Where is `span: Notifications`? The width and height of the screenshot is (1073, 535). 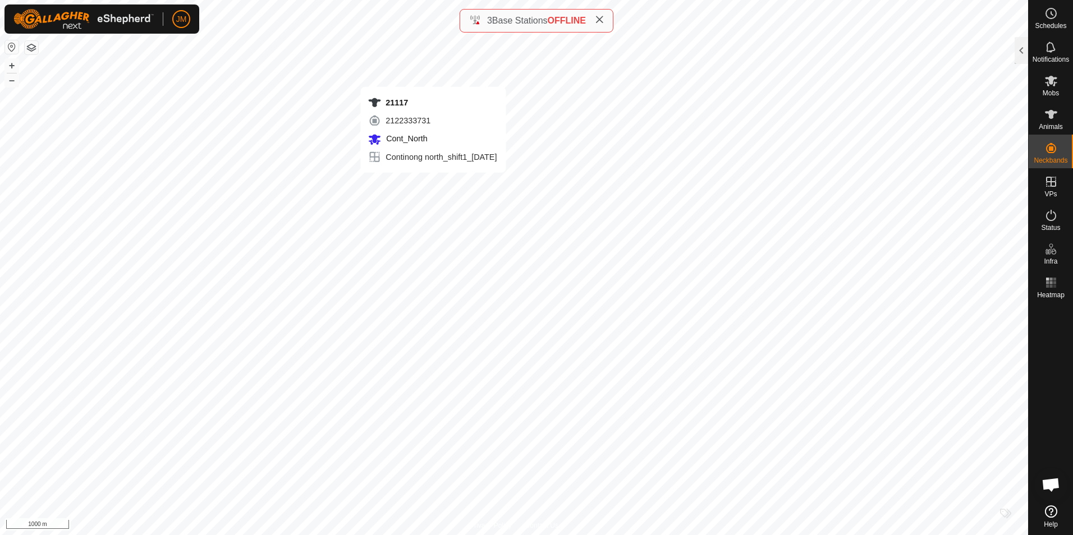 span: Notifications is located at coordinates (1050, 59).